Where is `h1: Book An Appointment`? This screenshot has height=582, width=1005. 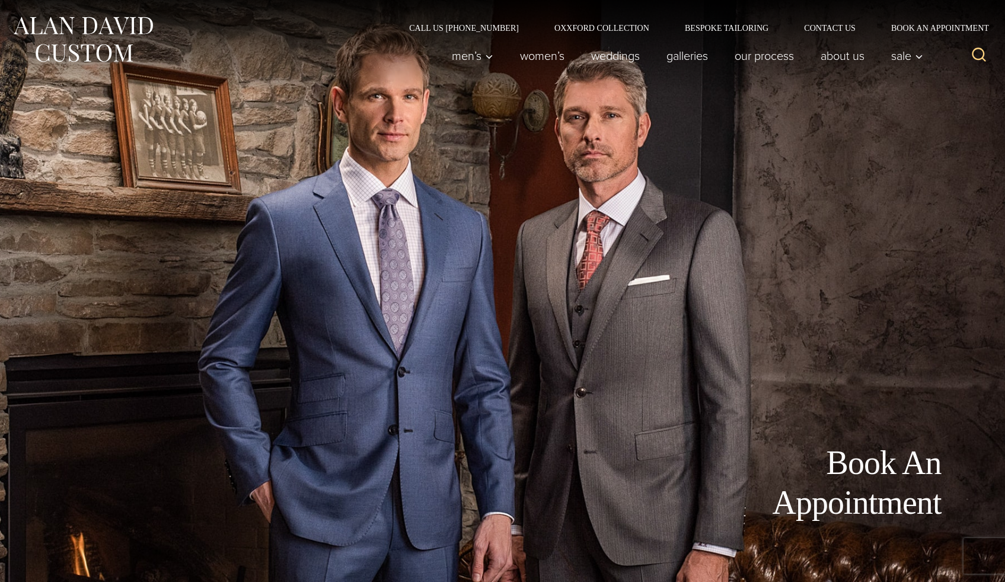 h1: Book An Appointment is located at coordinates (808, 483).